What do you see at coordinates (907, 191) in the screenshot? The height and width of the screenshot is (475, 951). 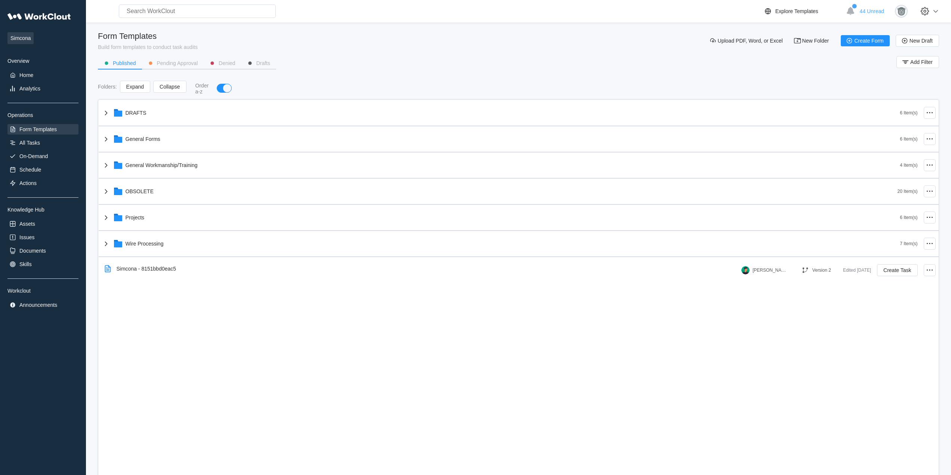 I see `div: 20 Item(s)` at bounding box center [907, 191].